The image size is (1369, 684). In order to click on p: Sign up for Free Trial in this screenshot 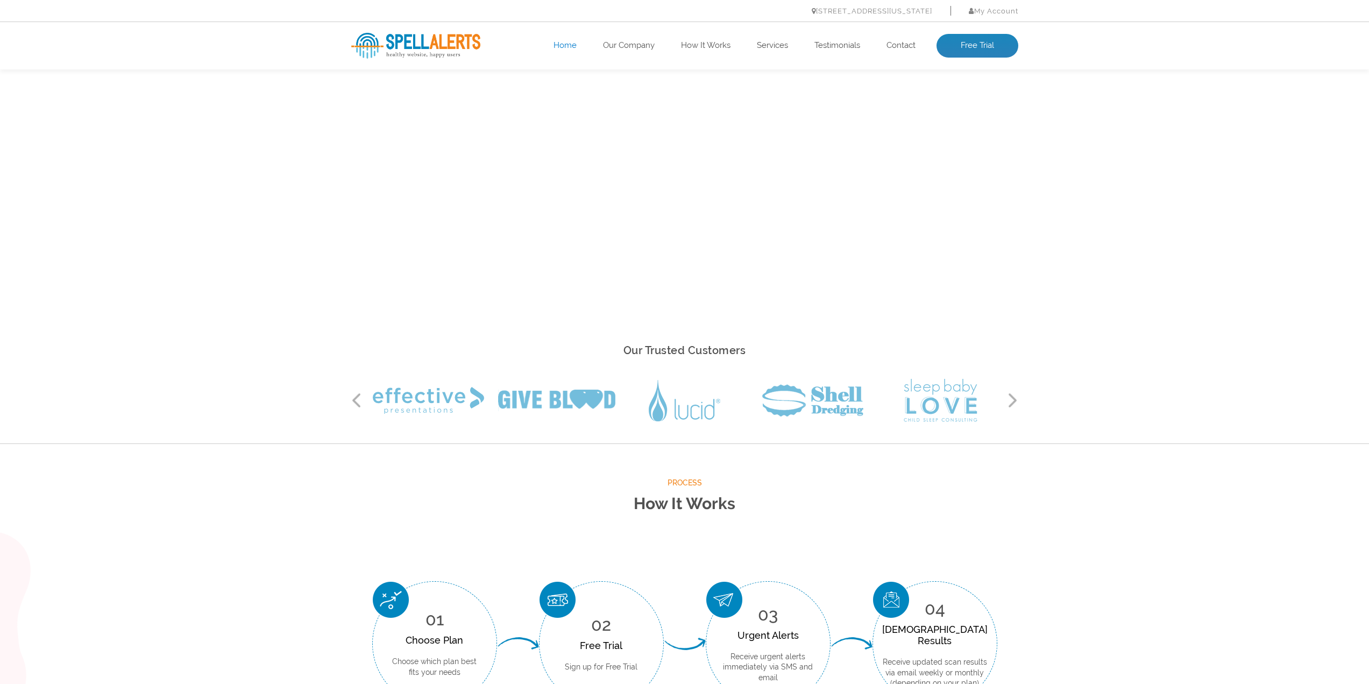, I will do `click(601, 667)`.